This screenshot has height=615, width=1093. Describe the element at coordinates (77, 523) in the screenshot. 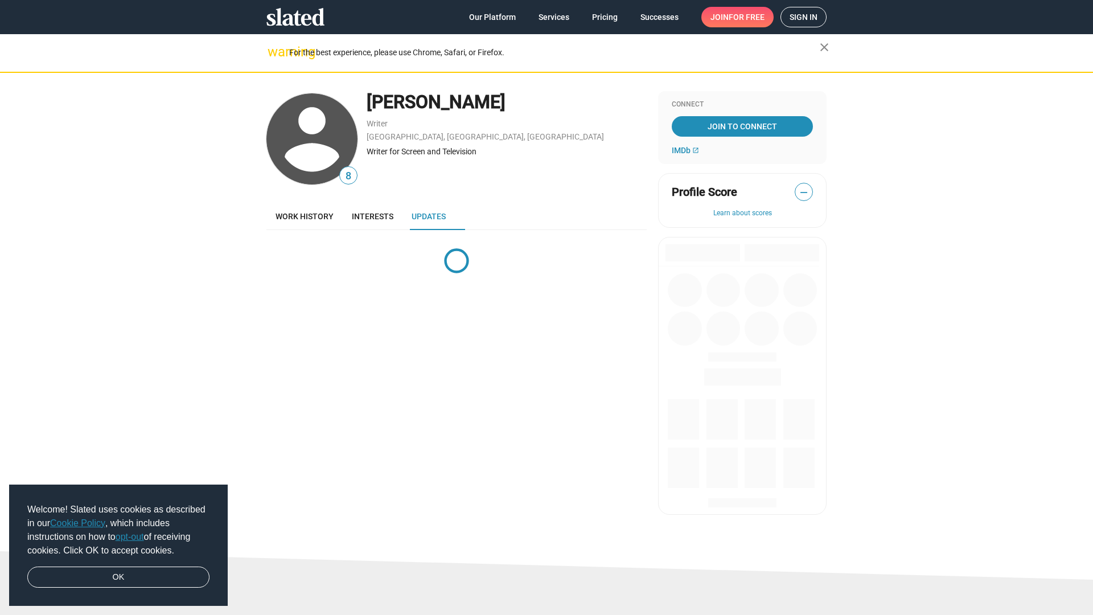

I see `a: Cookie Policy` at that location.